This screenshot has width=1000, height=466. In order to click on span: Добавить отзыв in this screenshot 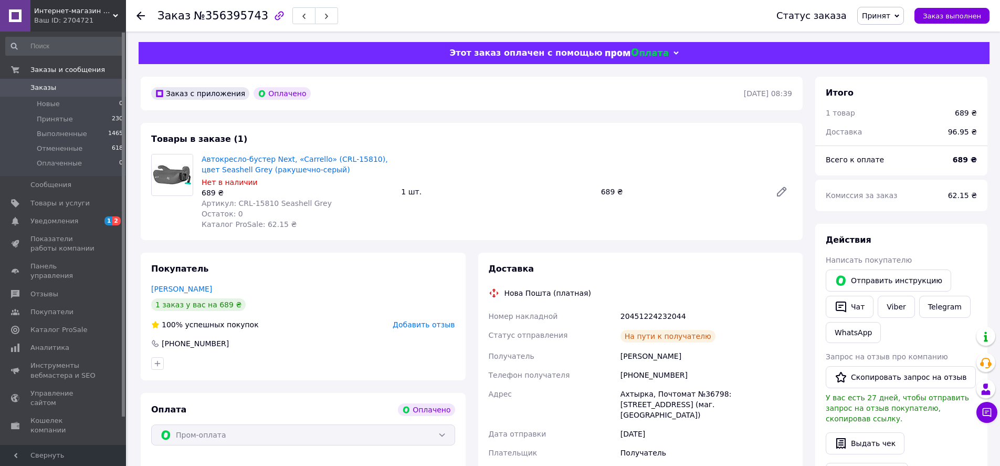, I will do `click(424, 324)`.